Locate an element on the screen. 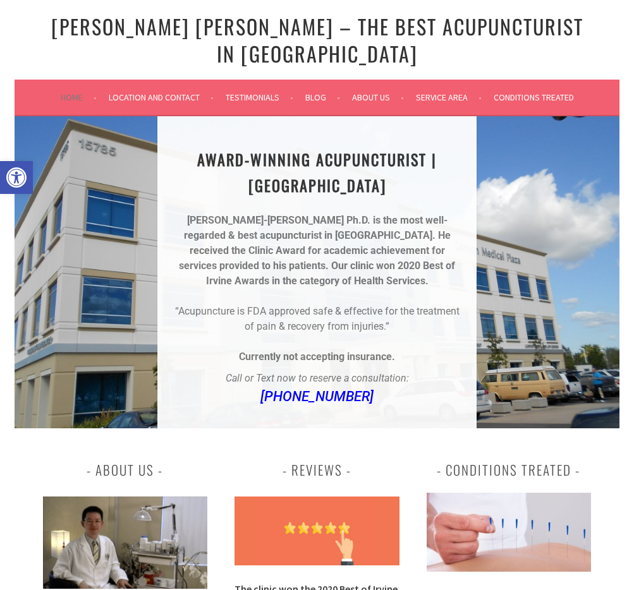 Image resolution: width=634 pixels, height=590 pixels. img: Irvine-Acupuncture-Conditions-Treated is located at coordinates (509, 532).